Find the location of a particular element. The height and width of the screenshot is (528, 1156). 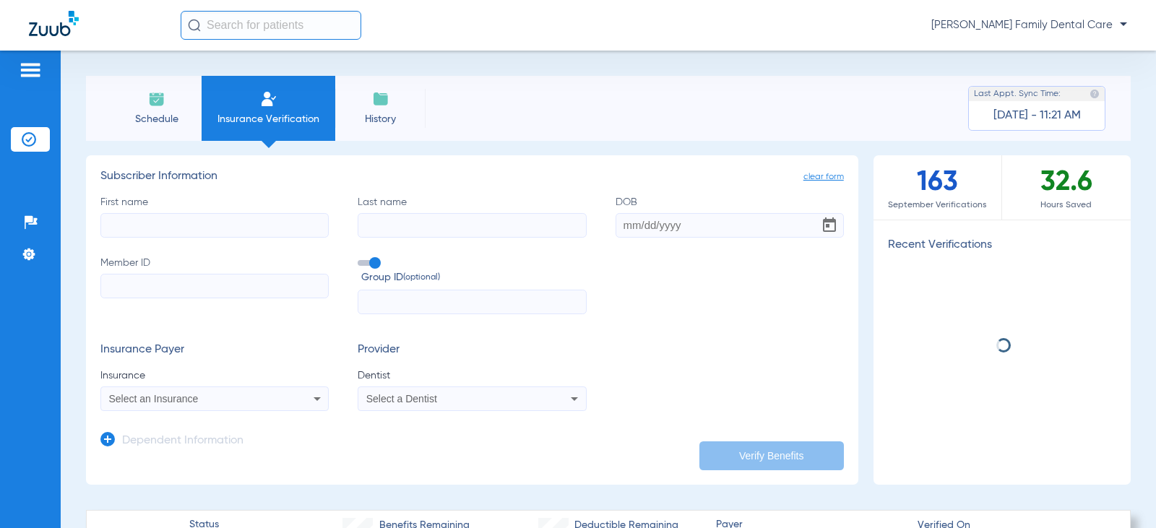

h3: Provider is located at coordinates (472, 350).